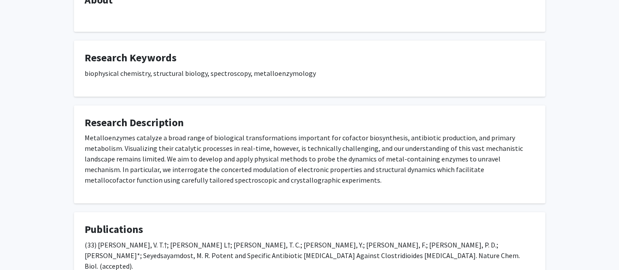 Image resolution: width=619 pixels, height=270 pixels. I want to click on h4: Publications, so click(310, 229).